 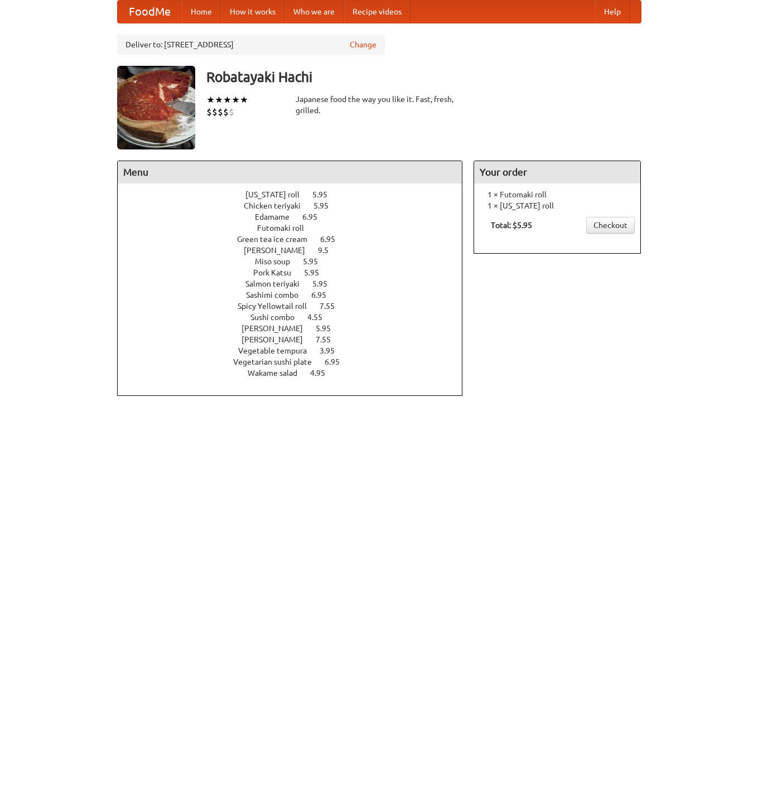 What do you see at coordinates (296, 206) in the screenshot?
I see `a: Chicken teriyaki 5.95` at bounding box center [296, 206].